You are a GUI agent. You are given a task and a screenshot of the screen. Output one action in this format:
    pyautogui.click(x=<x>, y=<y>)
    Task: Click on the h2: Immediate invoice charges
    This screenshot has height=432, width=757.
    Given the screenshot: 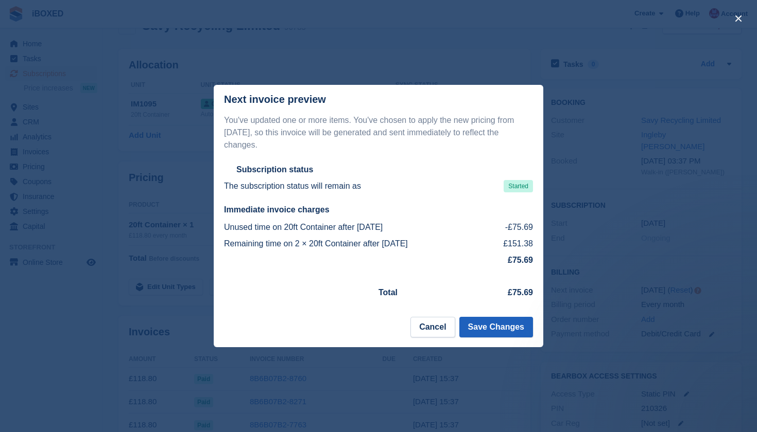 What is the action you would take?
    pyautogui.click(x=378, y=210)
    